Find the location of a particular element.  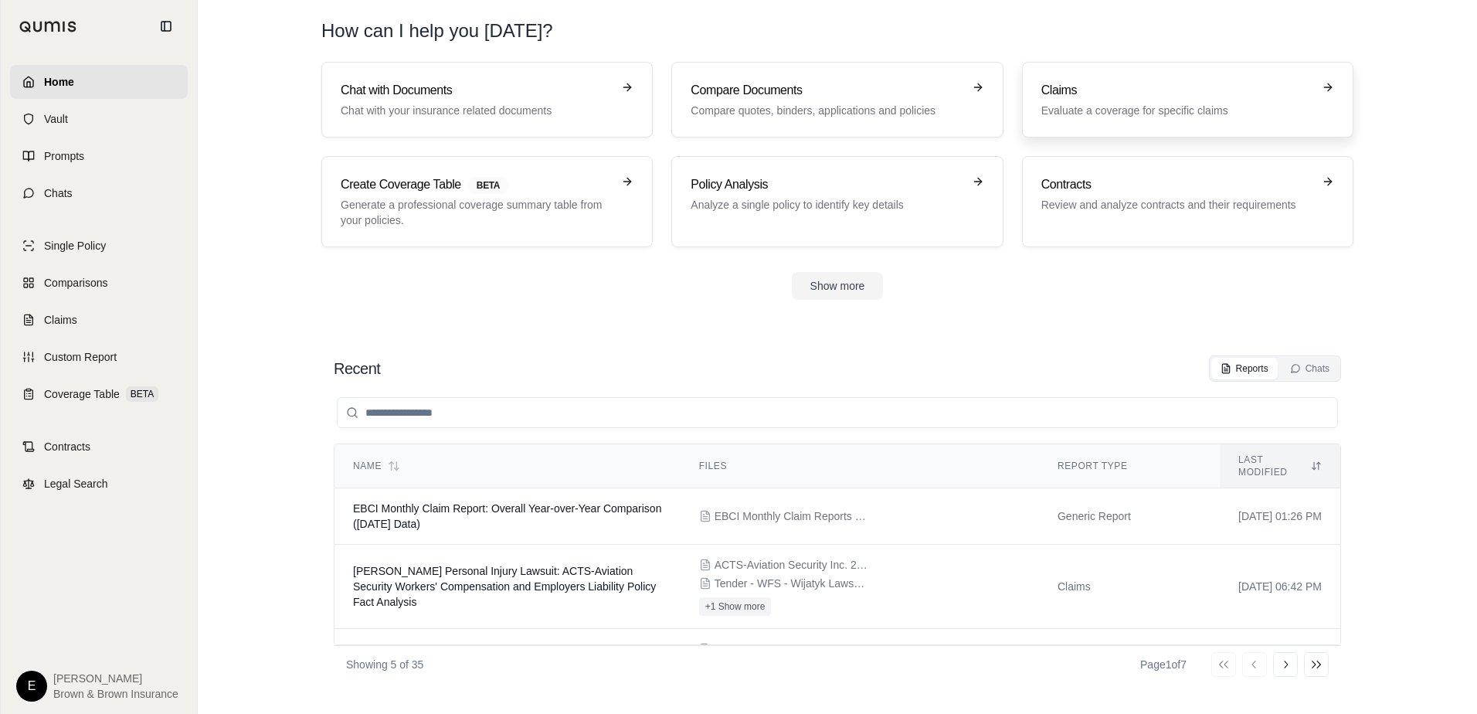

th: Files is located at coordinates (860, 466).